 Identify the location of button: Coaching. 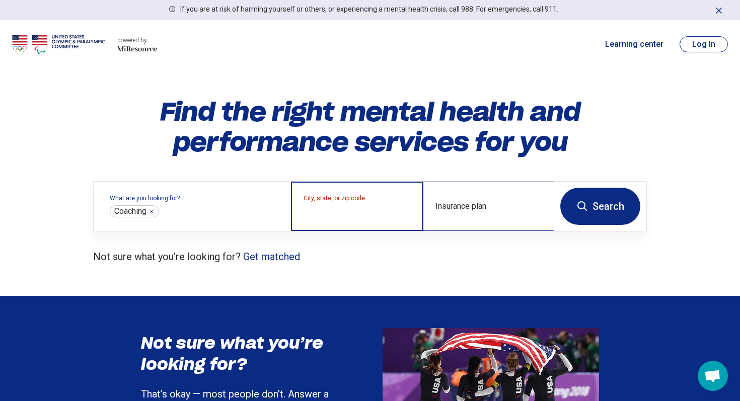
(152, 211).